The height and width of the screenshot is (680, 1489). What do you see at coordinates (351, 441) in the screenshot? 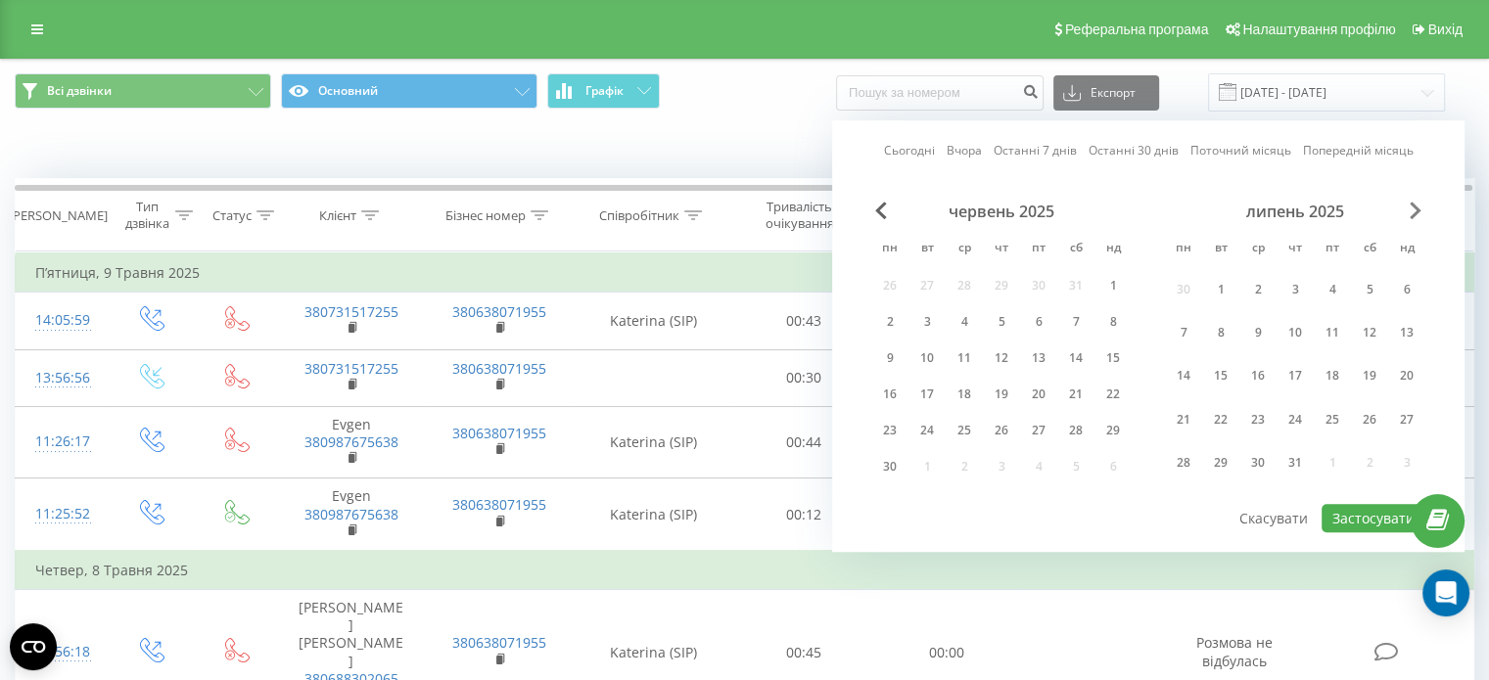
I see `a: 380987675638` at bounding box center [351, 441].